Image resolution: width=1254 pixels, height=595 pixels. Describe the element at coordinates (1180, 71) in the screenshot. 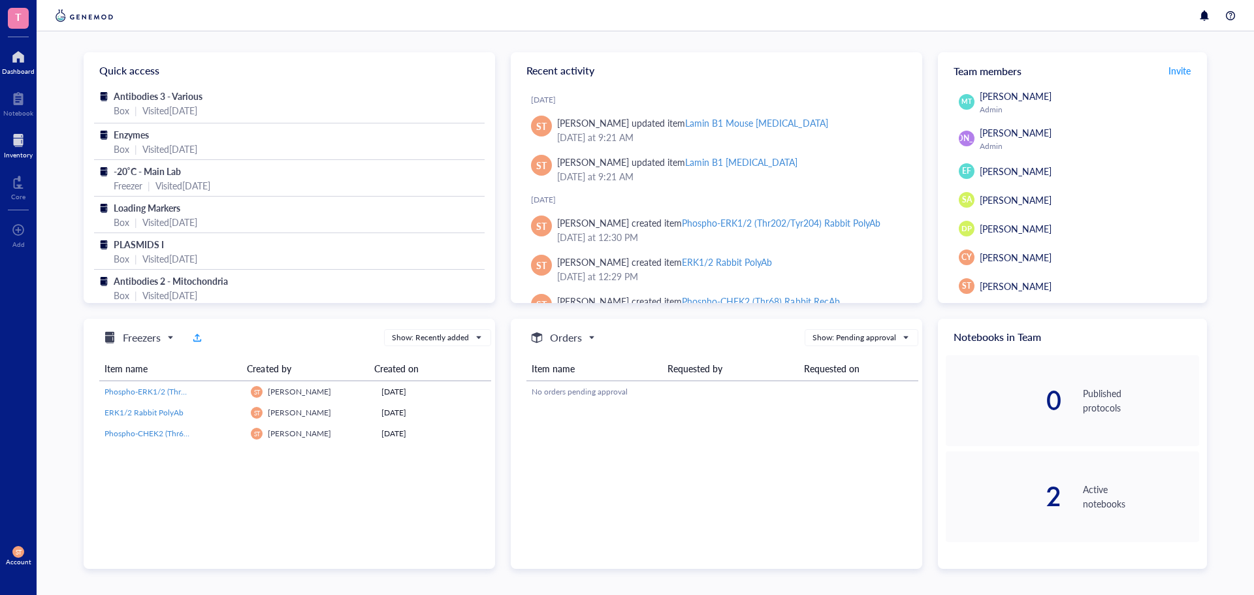

I see `button: Invite` at that location.